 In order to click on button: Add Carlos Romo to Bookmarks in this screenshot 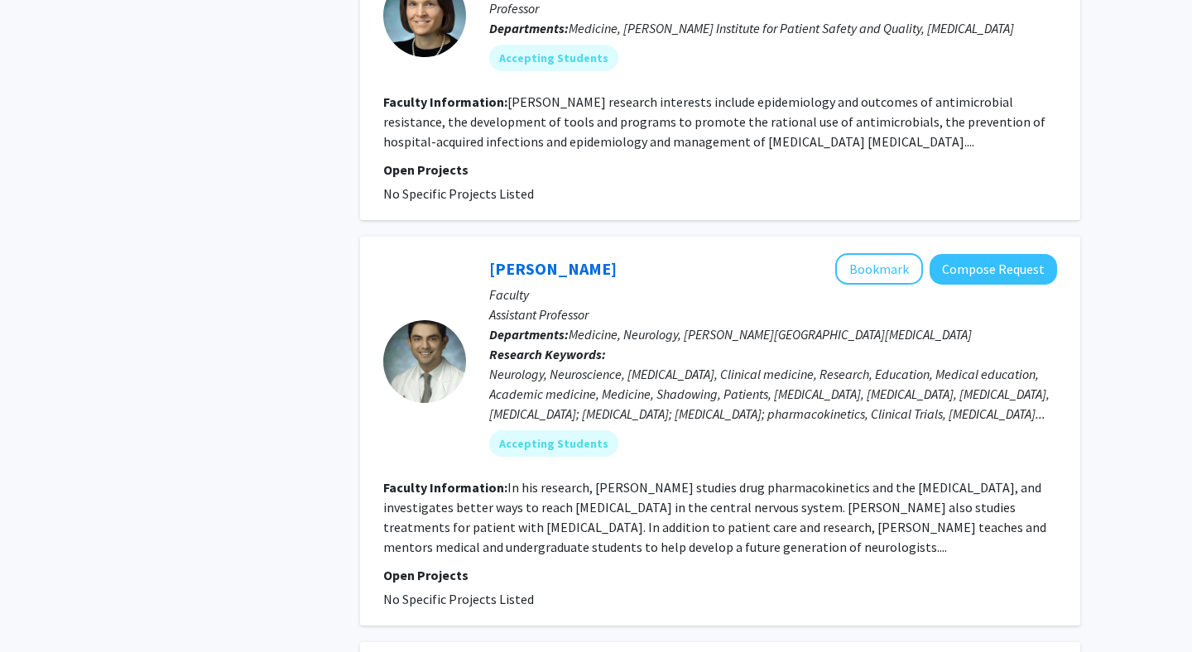, I will do `click(879, 269)`.